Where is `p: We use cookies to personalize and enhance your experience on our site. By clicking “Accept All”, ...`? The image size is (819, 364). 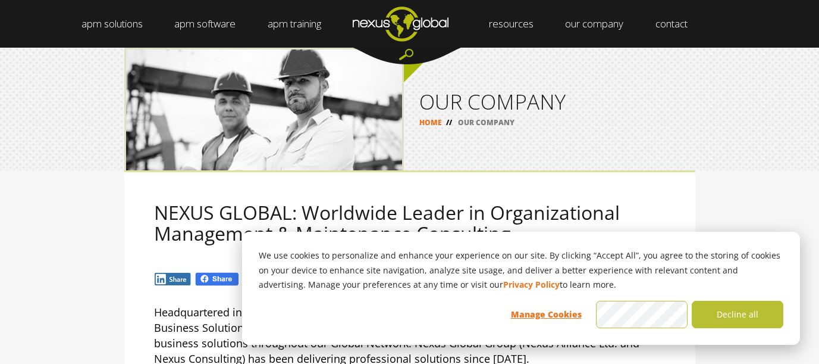 p: We use cookies to personalize and enhance your experience on our site. By clicking “Accept All”, ... is located at coordinates (521, 270).